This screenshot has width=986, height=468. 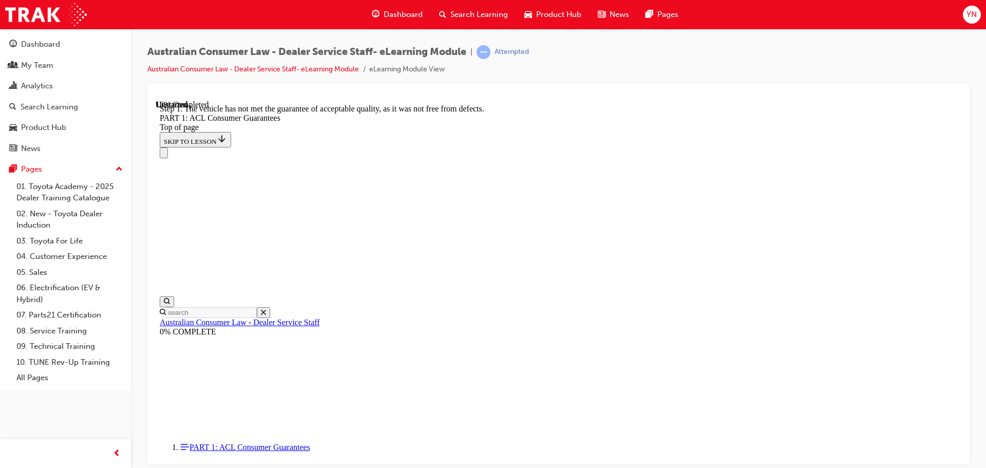 What do you see at coordinates (407, 69) in the screenshot?
I see `li: eLearning Module View` at bounding box center [407, 69].